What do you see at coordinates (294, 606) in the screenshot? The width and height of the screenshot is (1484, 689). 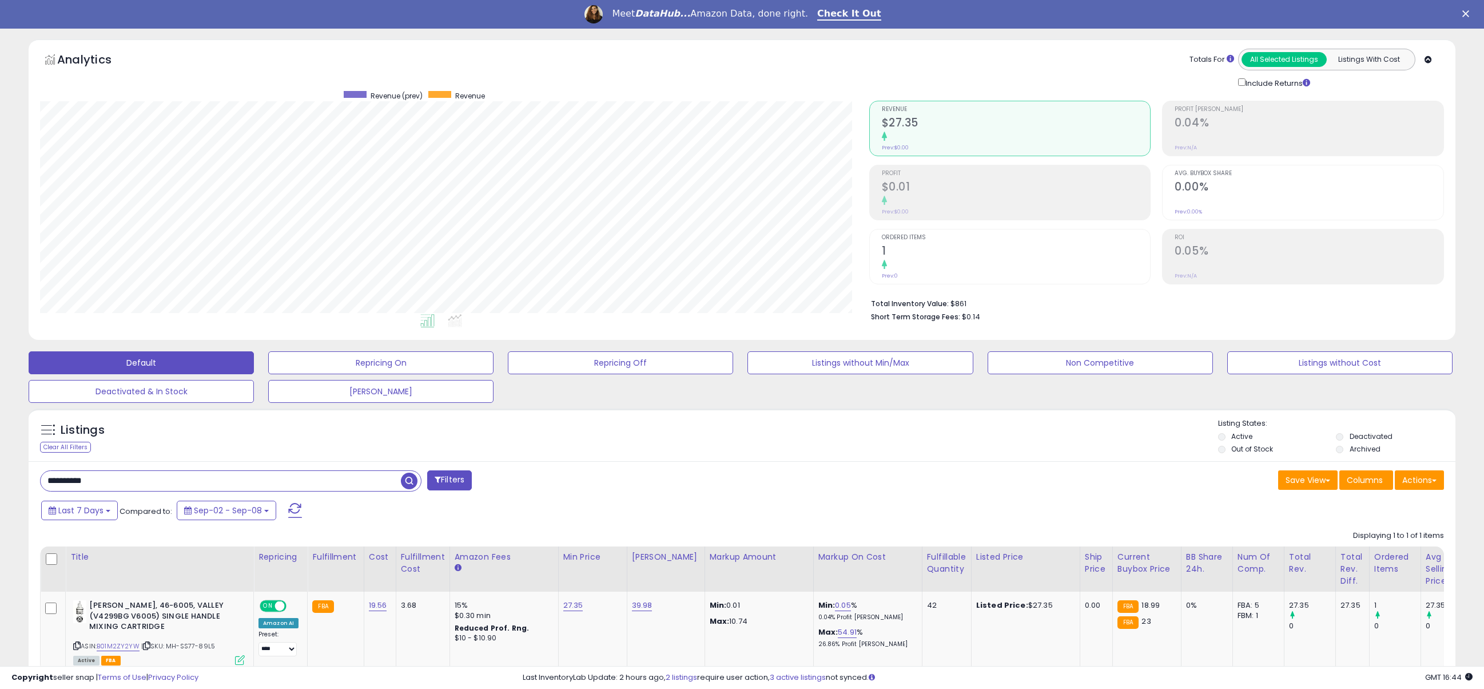 I see `span: OFF` at bounding box center [294, 606].